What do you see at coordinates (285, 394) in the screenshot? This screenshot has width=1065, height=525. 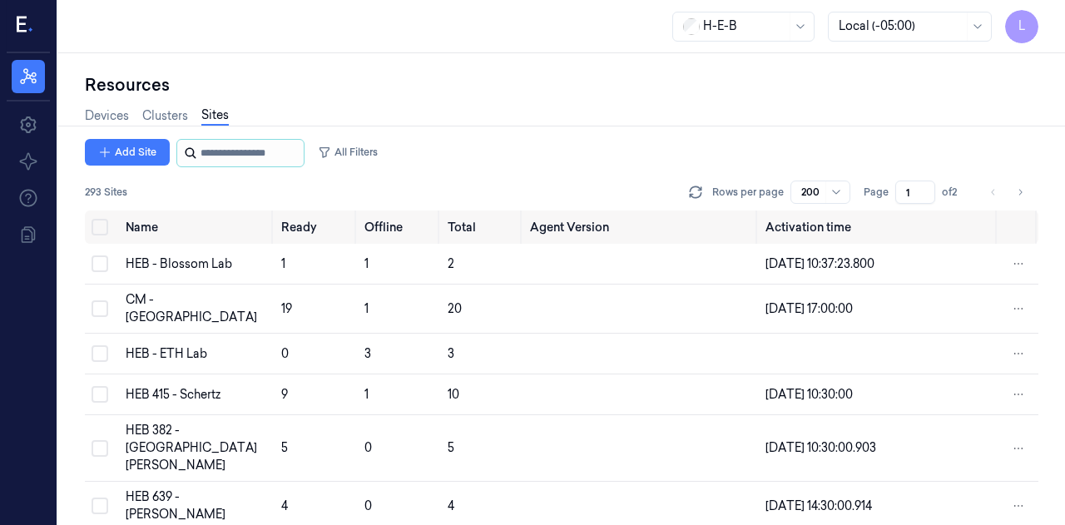 I see `span: 9` at bounding box center [285, 394].